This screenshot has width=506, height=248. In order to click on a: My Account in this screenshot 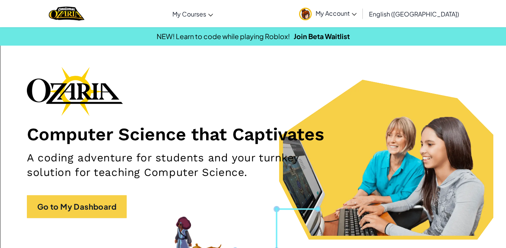, I will do `click(328, 13)`.